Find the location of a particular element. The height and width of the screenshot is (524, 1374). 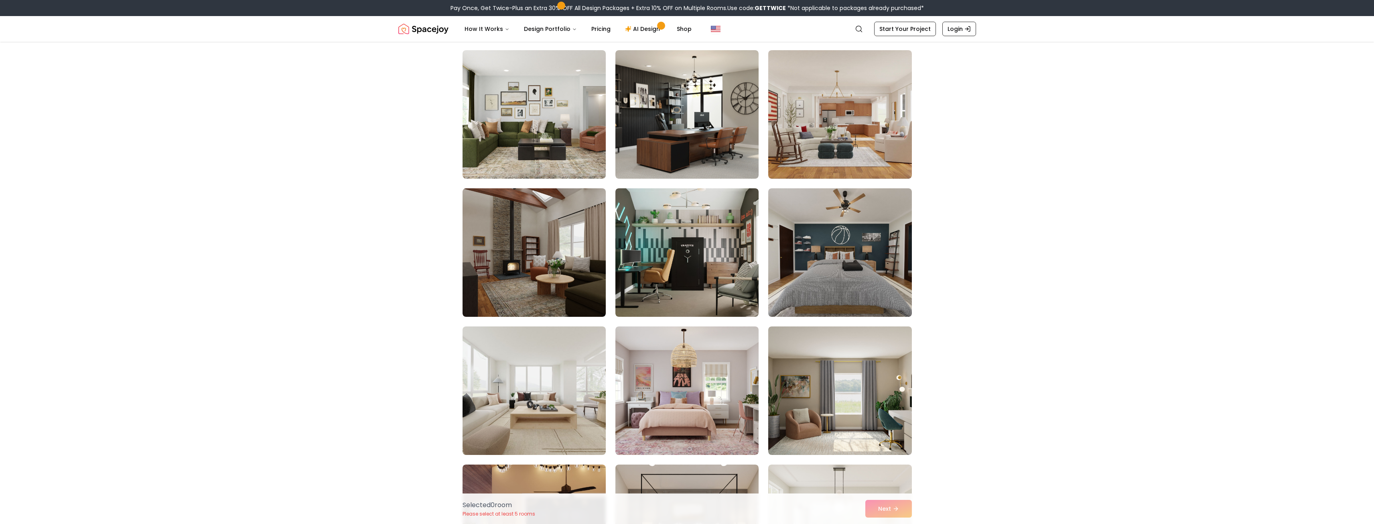

a: Spacejoy is located at coordinates (423, 29).